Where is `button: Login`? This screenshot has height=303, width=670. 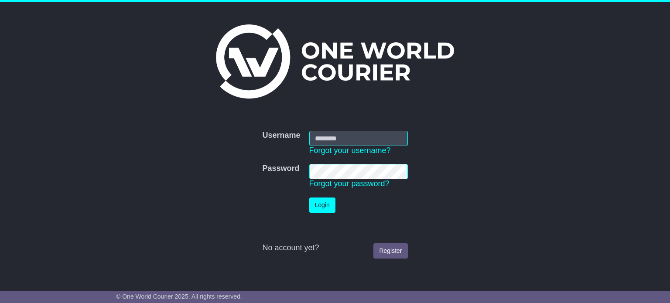
button: Login is located at coordinates (322, 205).